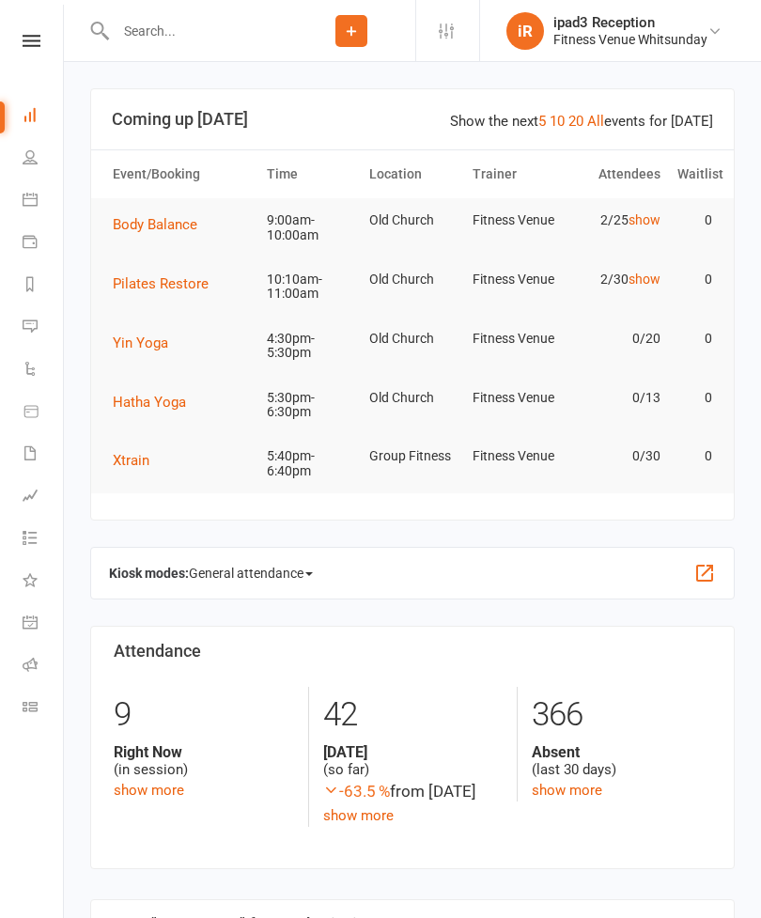 This screenshot has height=918, width=761. What do you see at coordinates (43, 201) in the screenshot?
I see `a: Calendar` at bounding box center [43, 201].